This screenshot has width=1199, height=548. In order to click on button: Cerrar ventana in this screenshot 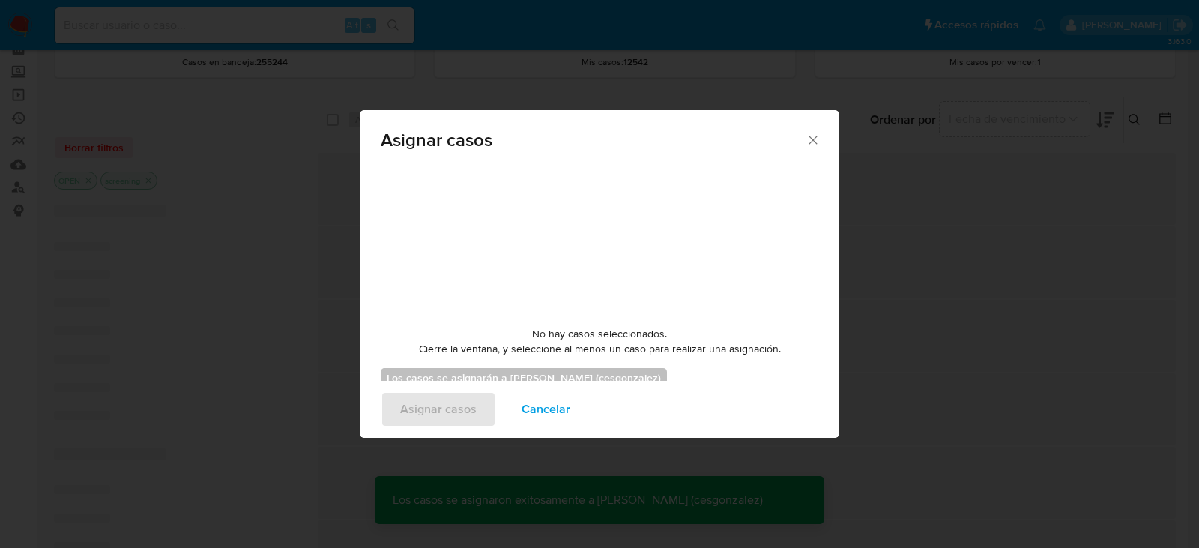, I will do `click(812, 139)`.